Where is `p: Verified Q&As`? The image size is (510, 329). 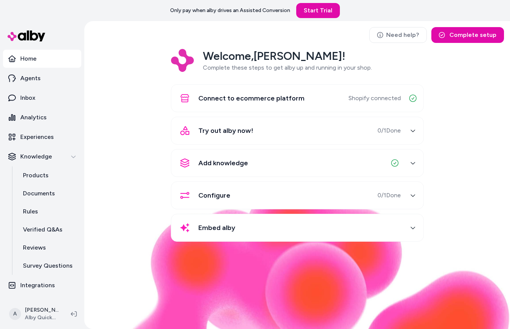
p: Verified Q&As is located at coordinates (43, 230).